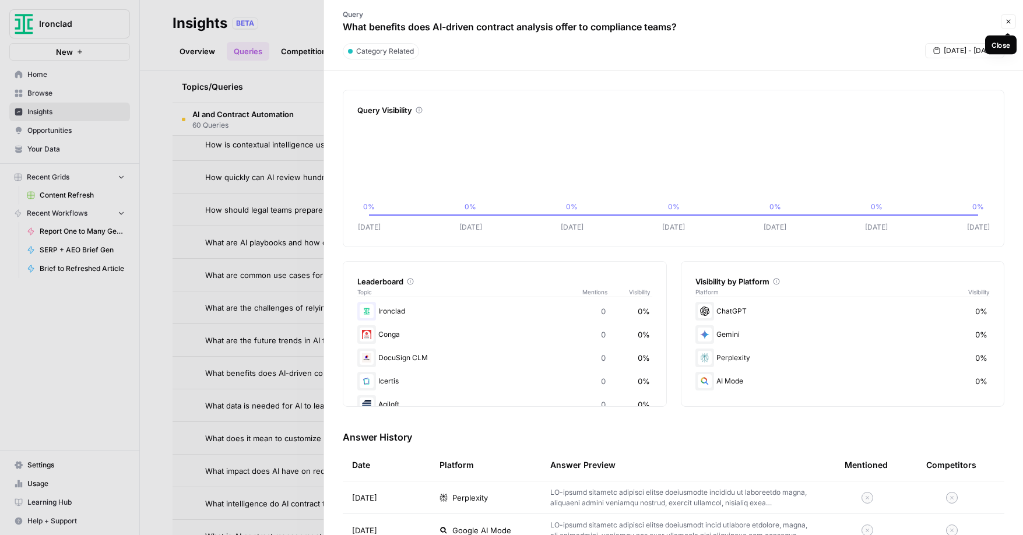  Describe the element at coordinates (866, 464) in the screenshot. I see `div: Mentioned` at that location.